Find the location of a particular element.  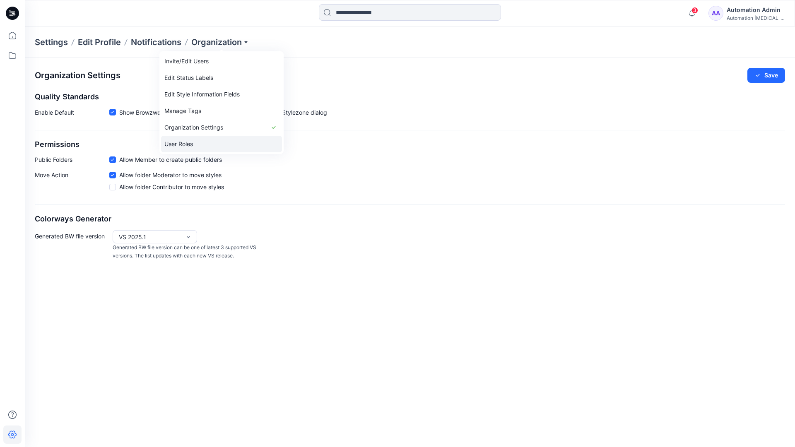

a: Edit Status Labels is located at coordinates (222, 78).